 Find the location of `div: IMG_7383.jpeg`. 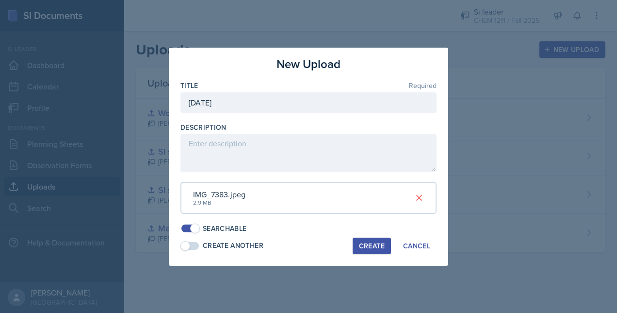

div: IMG_7383.jpeg is located at coordinates (219, 194).